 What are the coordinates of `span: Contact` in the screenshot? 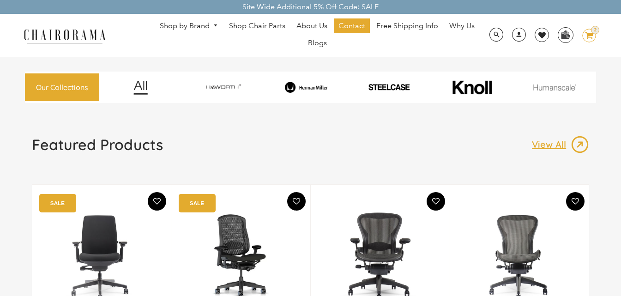 It's located at (352, 26).